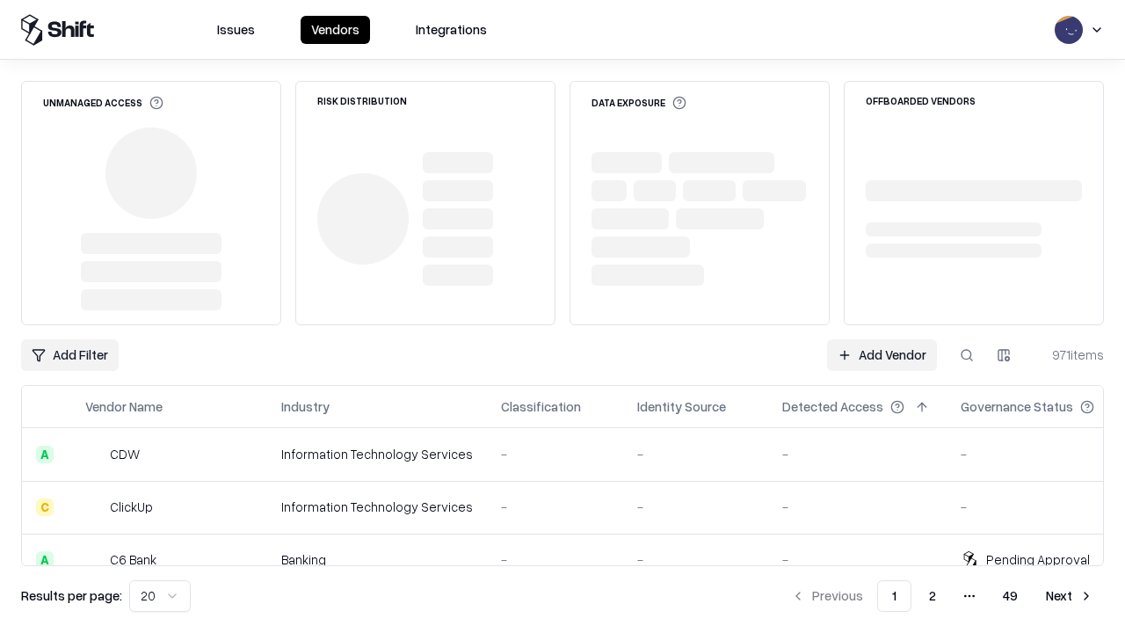 This screenshot has width=1125, height=633. I want to click on div: Governance Status, so click(1017, 406).